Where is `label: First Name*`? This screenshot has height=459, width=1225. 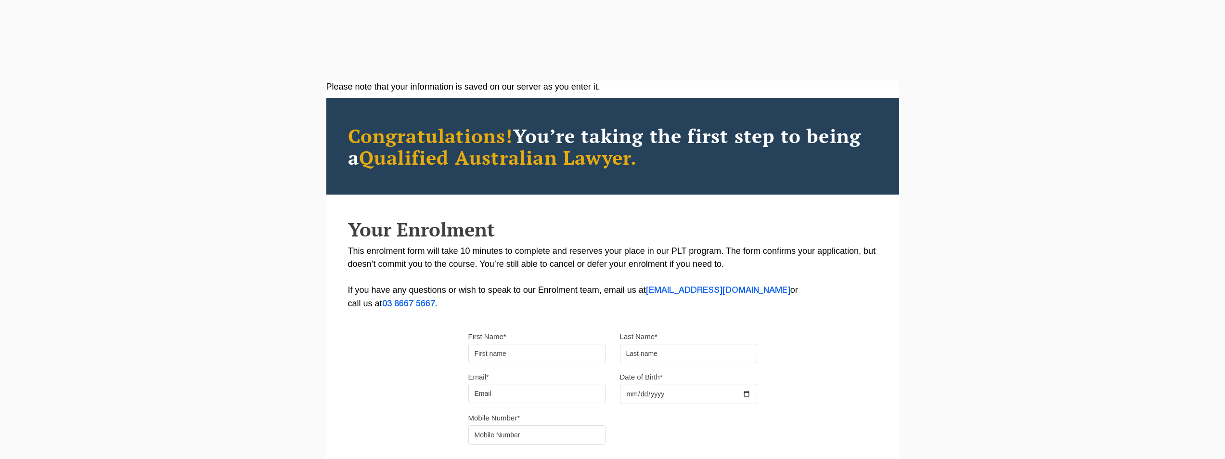
label: First Name* is located at coordinates (487, 336).